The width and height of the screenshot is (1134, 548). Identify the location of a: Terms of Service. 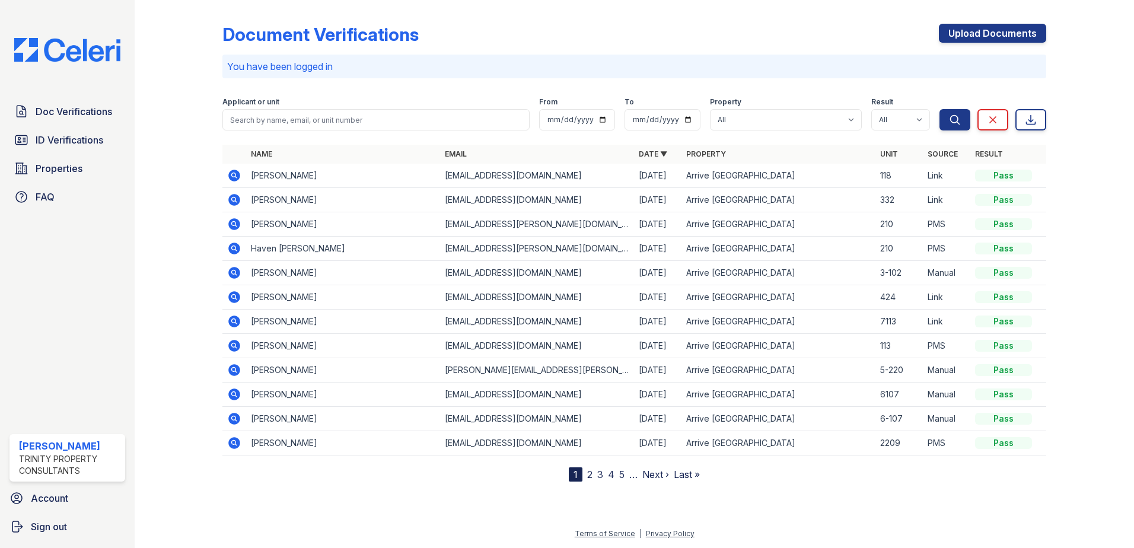
(605, 533).